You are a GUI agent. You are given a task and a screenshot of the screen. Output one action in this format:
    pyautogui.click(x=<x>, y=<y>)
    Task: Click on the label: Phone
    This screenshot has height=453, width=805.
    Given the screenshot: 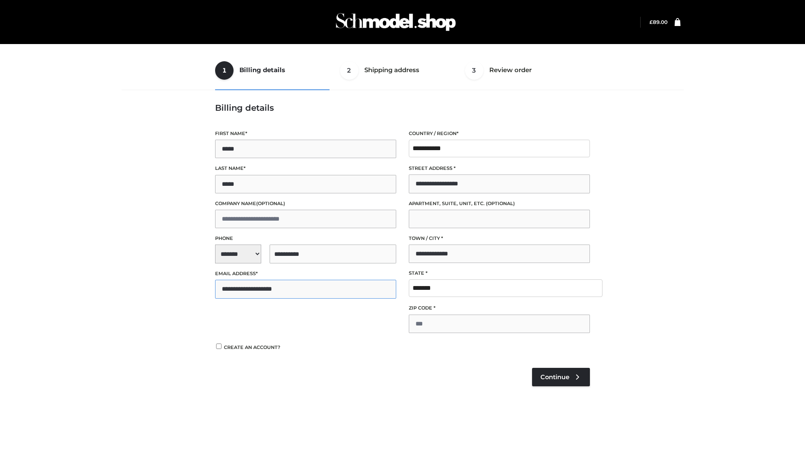 What is the action you would take?
    pyautogui.click(x=305, y=238)
    